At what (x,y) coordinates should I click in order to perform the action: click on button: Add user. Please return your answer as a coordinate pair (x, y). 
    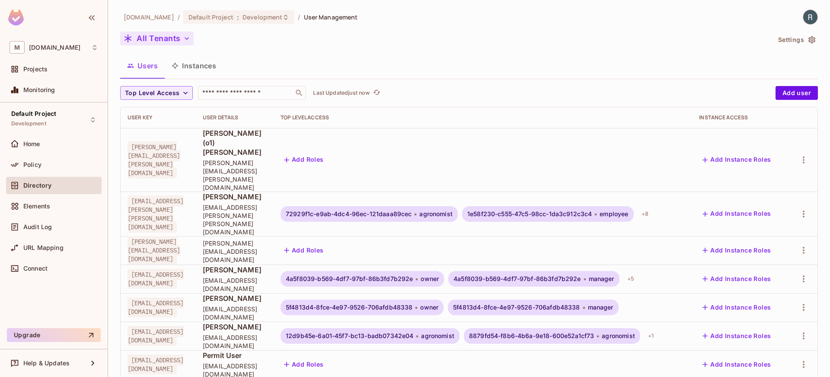
    Looking at the image, I should click on (797, 93).